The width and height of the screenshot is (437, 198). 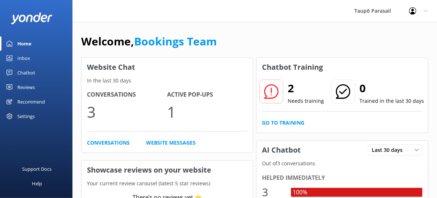 What do you see at coordinates (171, 142) in the screenshot?
I see `a: Website Messages` at bounding box center [171, 142].